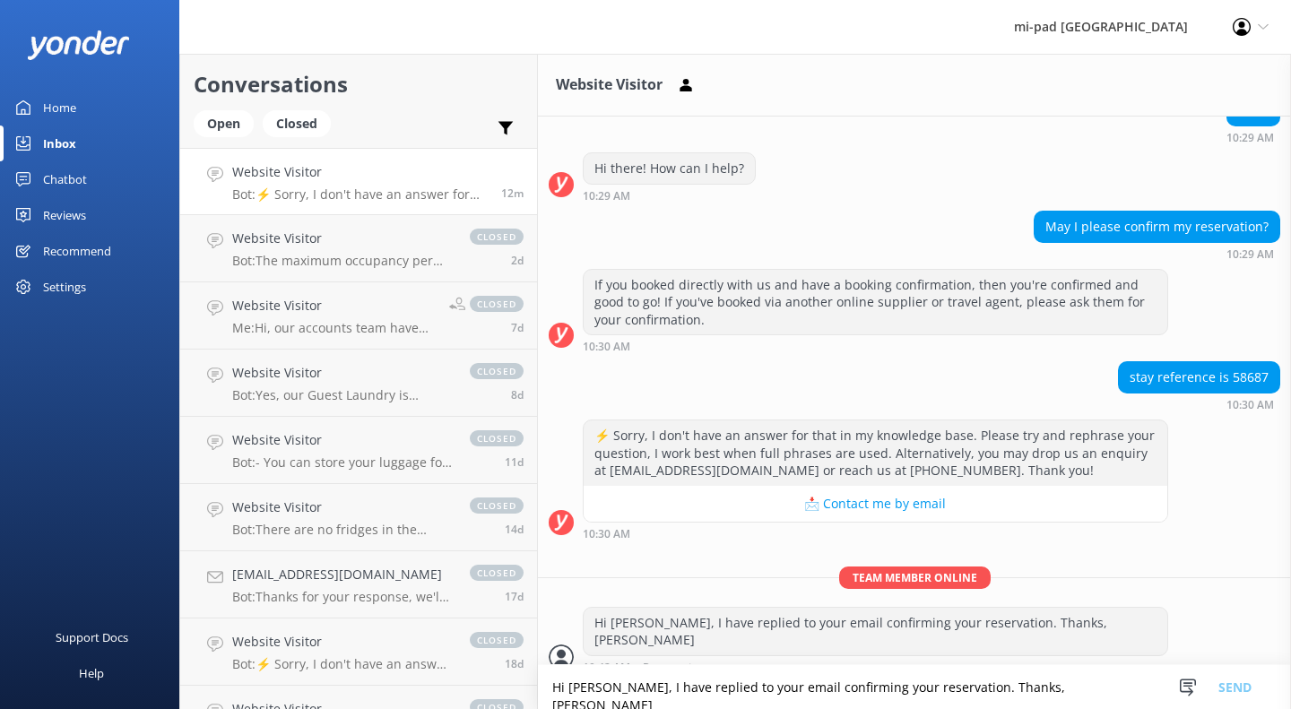  I want to click on span: Sep 14 2025 09:10am (UTC +12:00) Pacific/Auckland, so click(514, 462).